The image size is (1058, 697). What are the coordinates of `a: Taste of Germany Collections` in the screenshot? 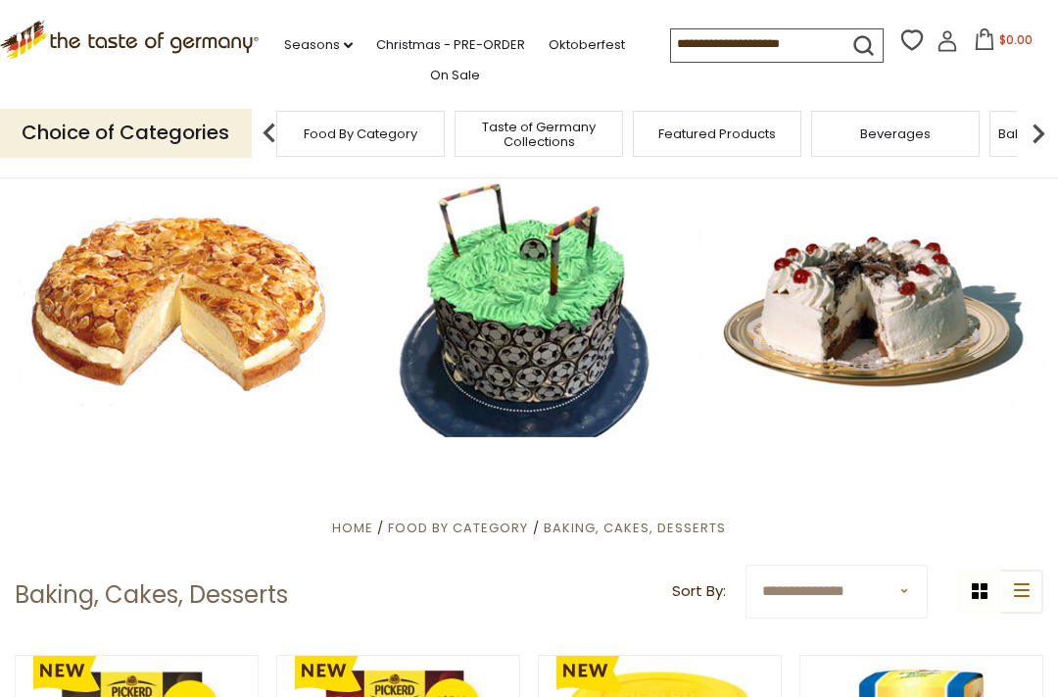 It's located at (539, 134).